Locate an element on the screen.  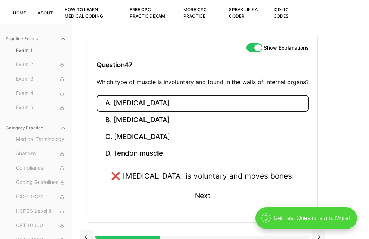
button: Practice Exams is located at coordinates (36, 39).